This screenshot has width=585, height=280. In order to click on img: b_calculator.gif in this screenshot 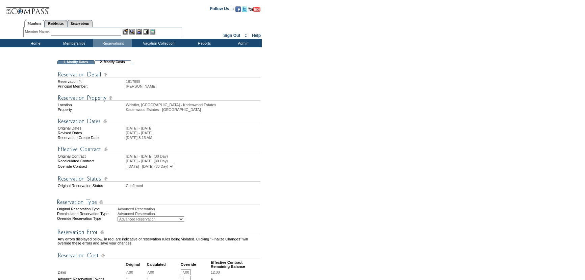, I will do `click(152, 31)`.